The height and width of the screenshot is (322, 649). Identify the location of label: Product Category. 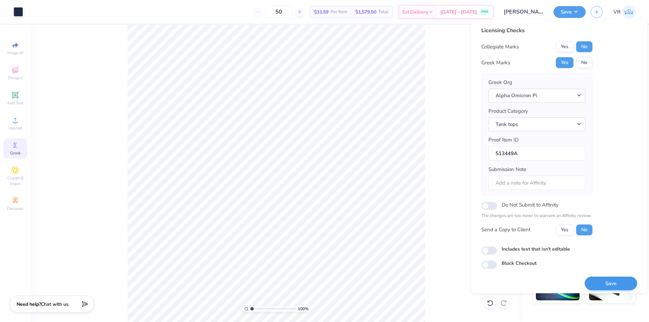
(508, 111).